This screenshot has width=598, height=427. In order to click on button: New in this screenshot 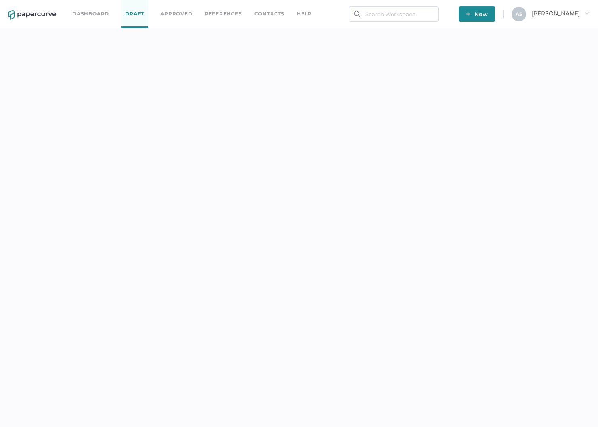, I will do `click(477, 14)`.